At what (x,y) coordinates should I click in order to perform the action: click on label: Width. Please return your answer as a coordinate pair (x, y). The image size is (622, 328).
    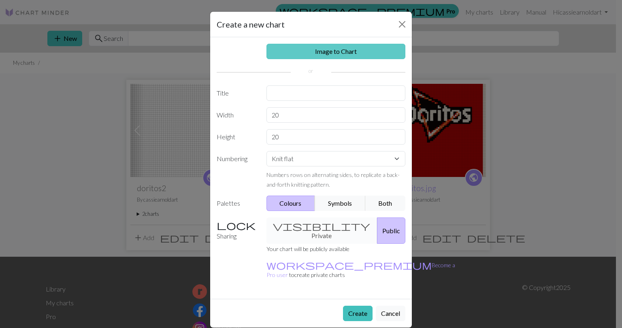
    Looking at the image, I should click on (237, 115).